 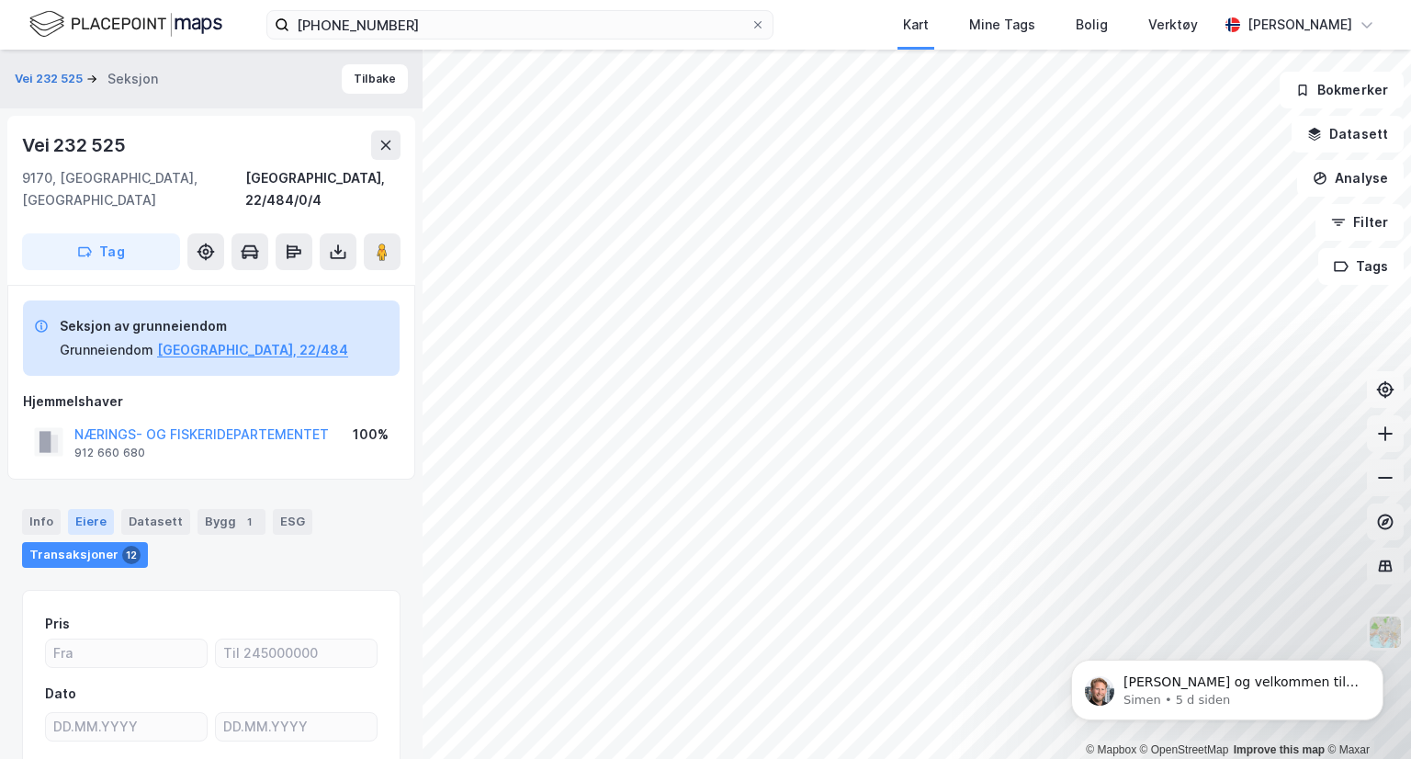 What do you see at coordinates (204, 326) in the screenshot?
I see `div: Seksjon av grunneiendom` at bounding box center [204, 326].